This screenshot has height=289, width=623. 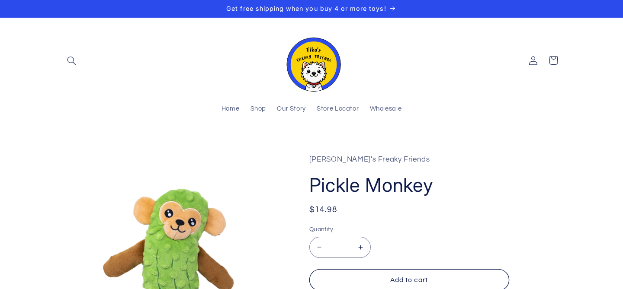 I want to click on a: Shop, so click(x=258, y=109).